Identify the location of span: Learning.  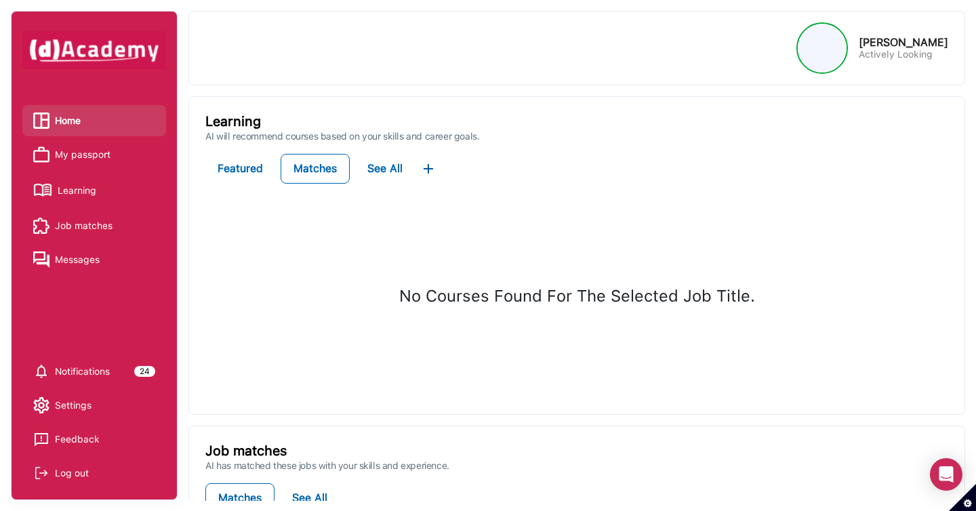
(77, 190).